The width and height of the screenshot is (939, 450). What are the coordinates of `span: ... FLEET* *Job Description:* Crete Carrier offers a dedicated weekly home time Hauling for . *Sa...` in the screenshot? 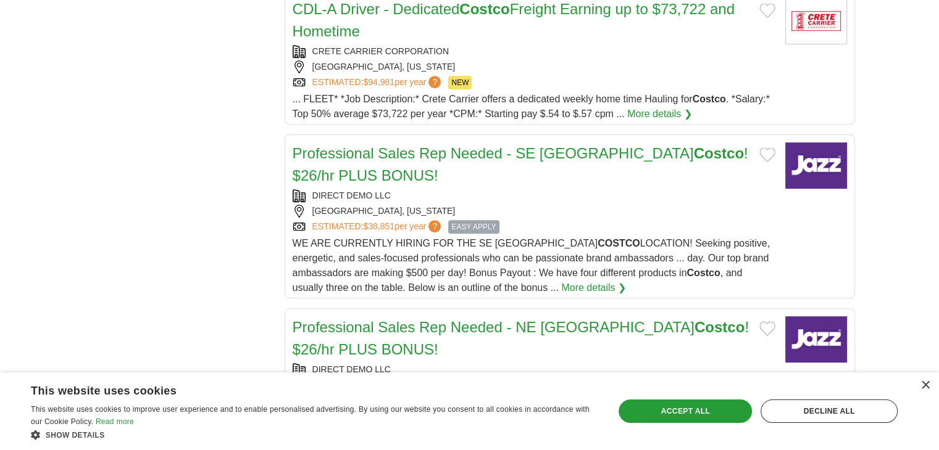 It's located at (531, 106).